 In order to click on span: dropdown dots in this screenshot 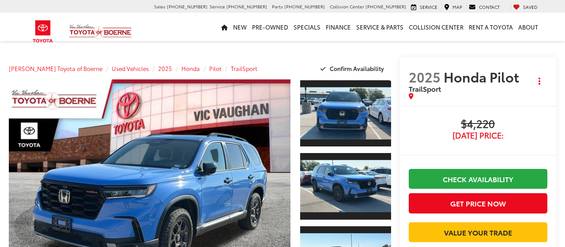, I will do `click(539, 81)`.